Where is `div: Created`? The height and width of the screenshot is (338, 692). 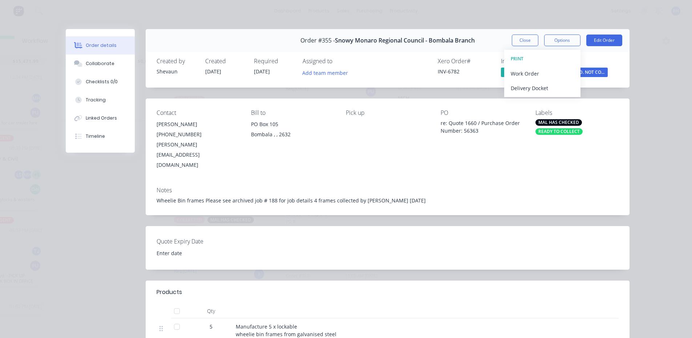
div: Created is located at coordinates (225, 61).